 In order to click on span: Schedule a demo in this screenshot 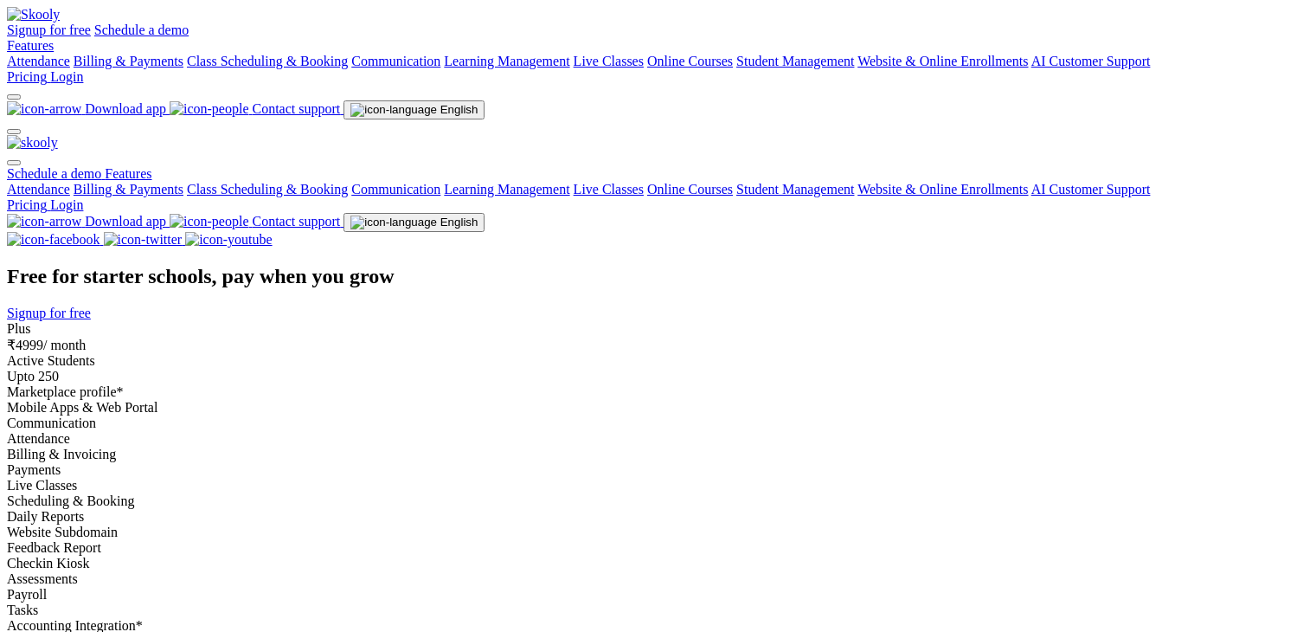, I will do `click(54, 173)`.